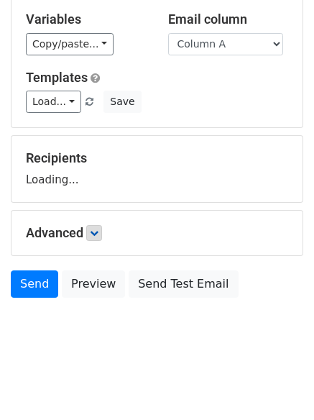 Image resolution: width=314 pixels, height=420 pixels. What do you see at coordinates (70, 44) in the screenshot?
I see `a: Copy/paste...` at bounding box center [70, 44].